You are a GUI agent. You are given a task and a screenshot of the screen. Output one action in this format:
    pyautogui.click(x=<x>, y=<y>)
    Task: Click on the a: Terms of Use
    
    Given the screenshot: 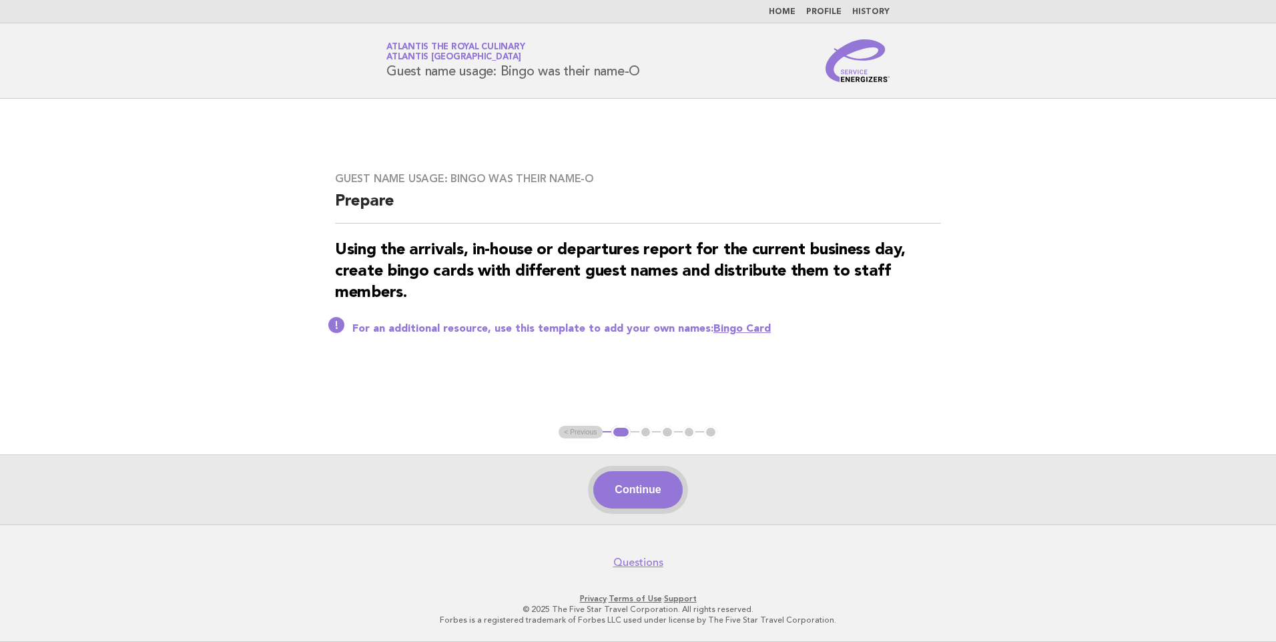 What is the action you would take?
    pyautogui.click(x=635, y=599)
    